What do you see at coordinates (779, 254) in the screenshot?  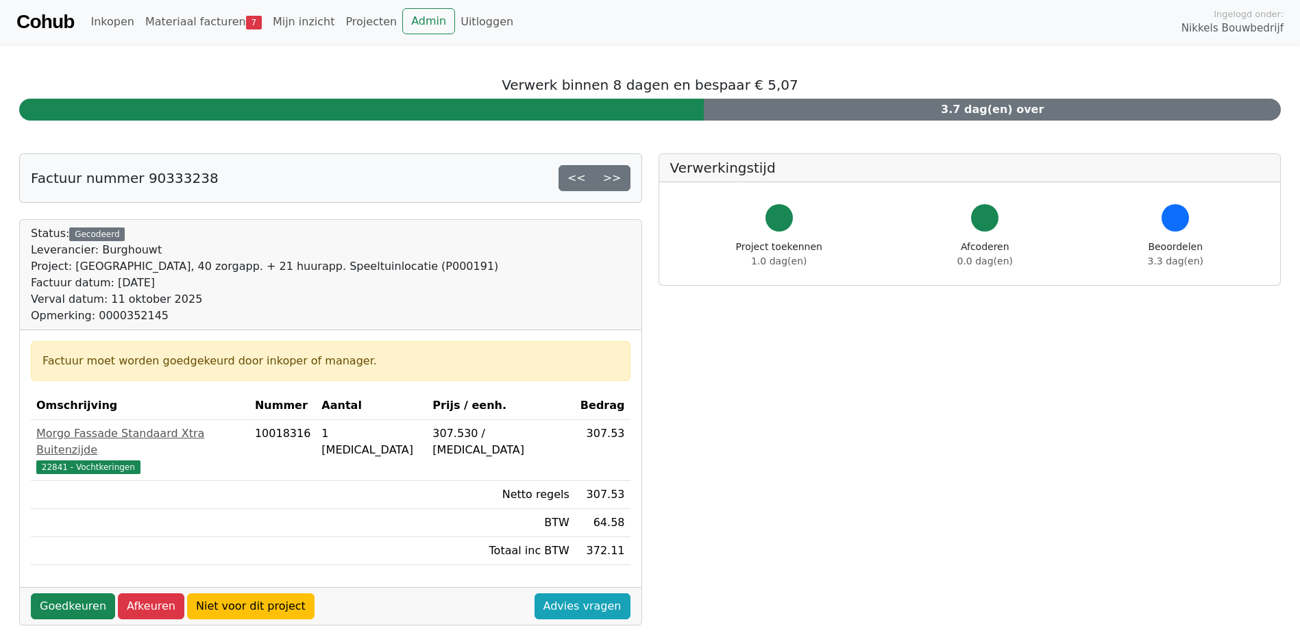 I see `div: Project toekennen` at bounding box center [779, 254].